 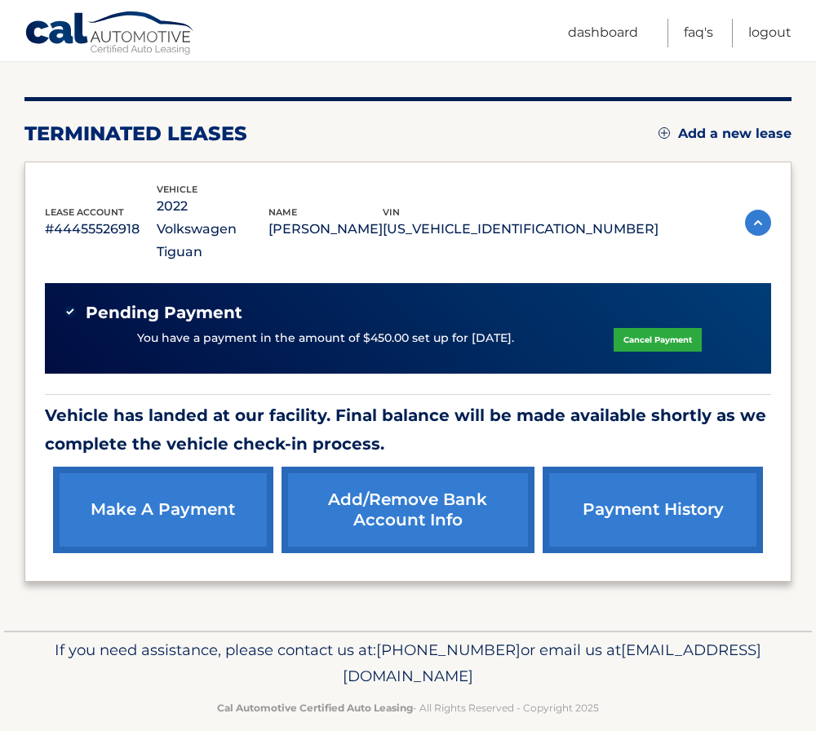 I want to click on p: - All Rights Reserved - Copyright 2025, so click(x=408, y=707).